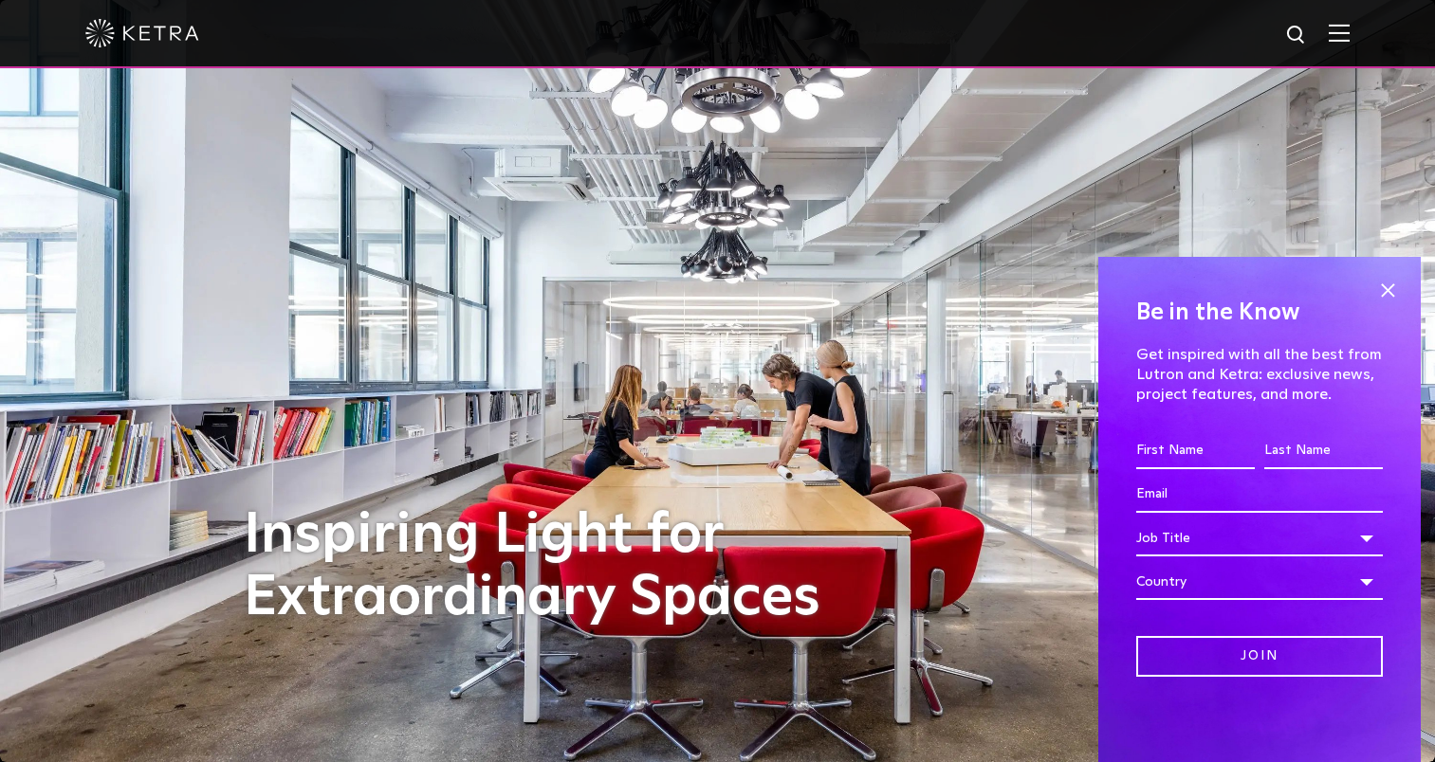  Describe the element at coordinates (1259, 539) in the screenshot. I see `div: Job Title` at that location.